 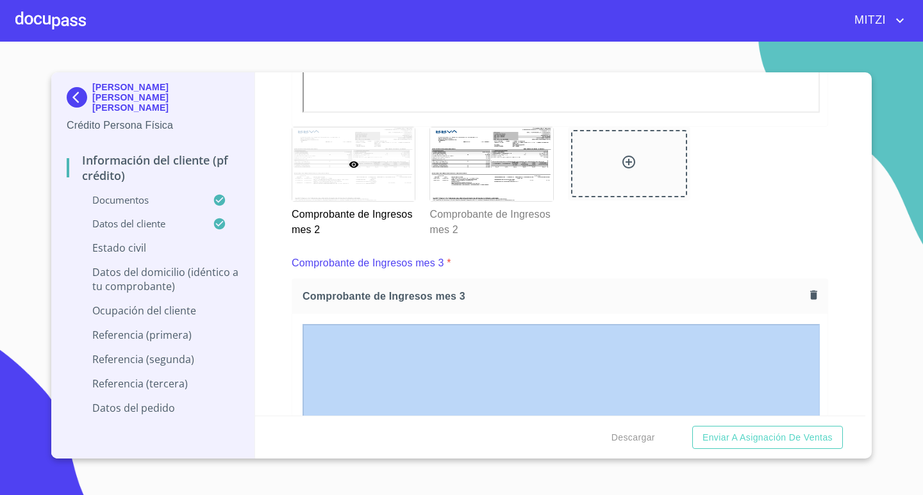 I want to click on button: Enviar a Asignación de Ventas, so click(x=767, y=438).